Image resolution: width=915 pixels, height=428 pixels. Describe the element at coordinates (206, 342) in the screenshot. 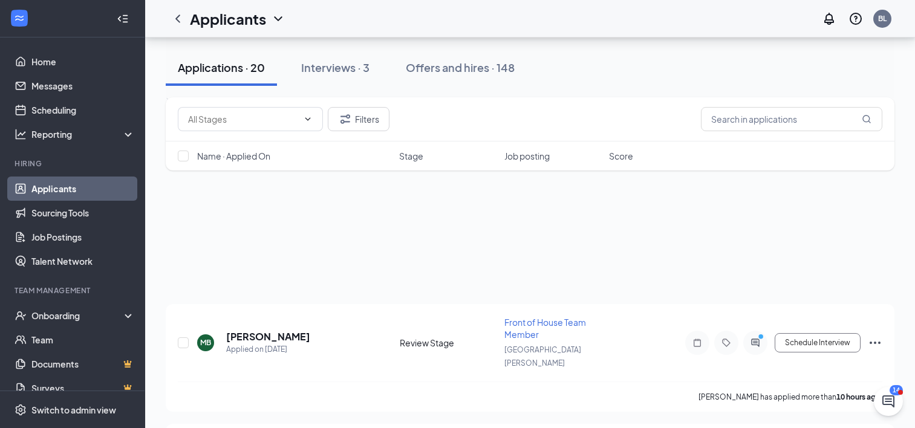

I see `div: MB` at that location.